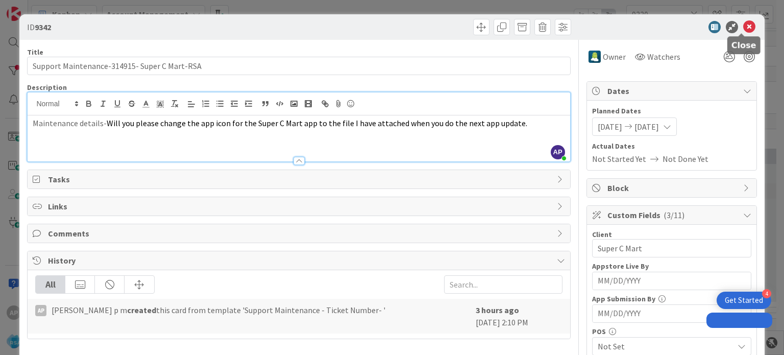 The width and height of the screenshot is (784, 355). Describe the element at coordinates (672, 215) in the screenshot. I see `span: Custom Fields` at that location.